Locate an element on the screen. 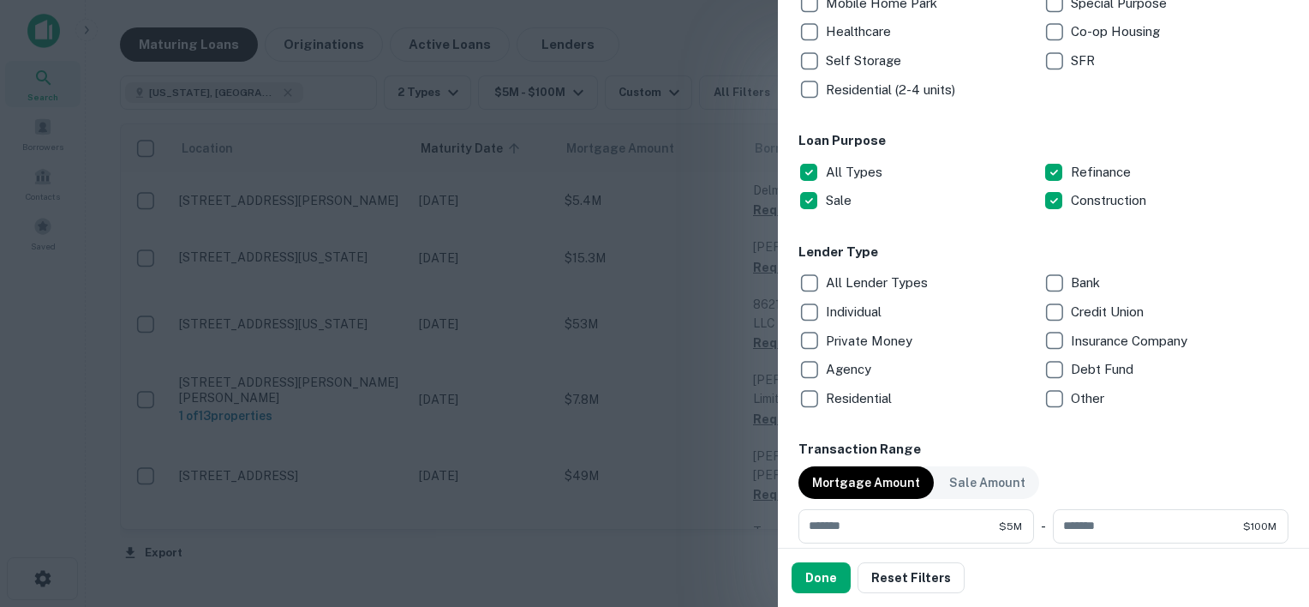 The width and height of the screenshot is (1309, 607). p: Mortgage Amount is located at coordinates (866, 482).